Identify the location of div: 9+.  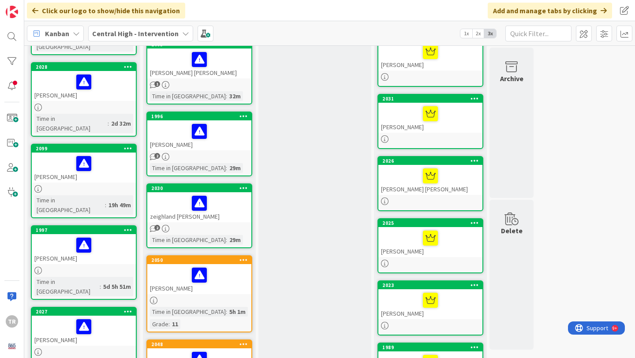
(47, 7).